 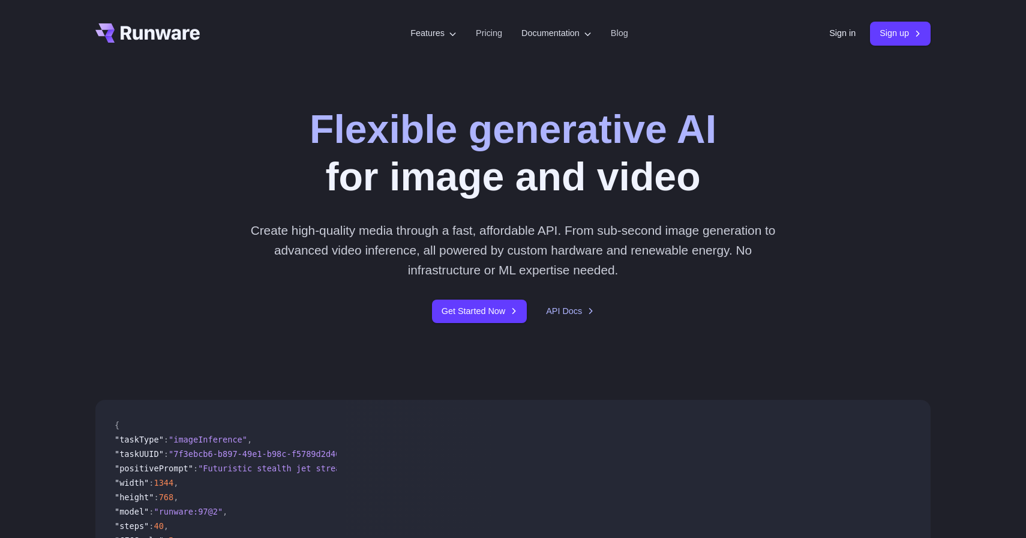 What do you see at coordinates (619, 33) in the screenshot?
I see `a: Blog` at bounding box center [619, 33].